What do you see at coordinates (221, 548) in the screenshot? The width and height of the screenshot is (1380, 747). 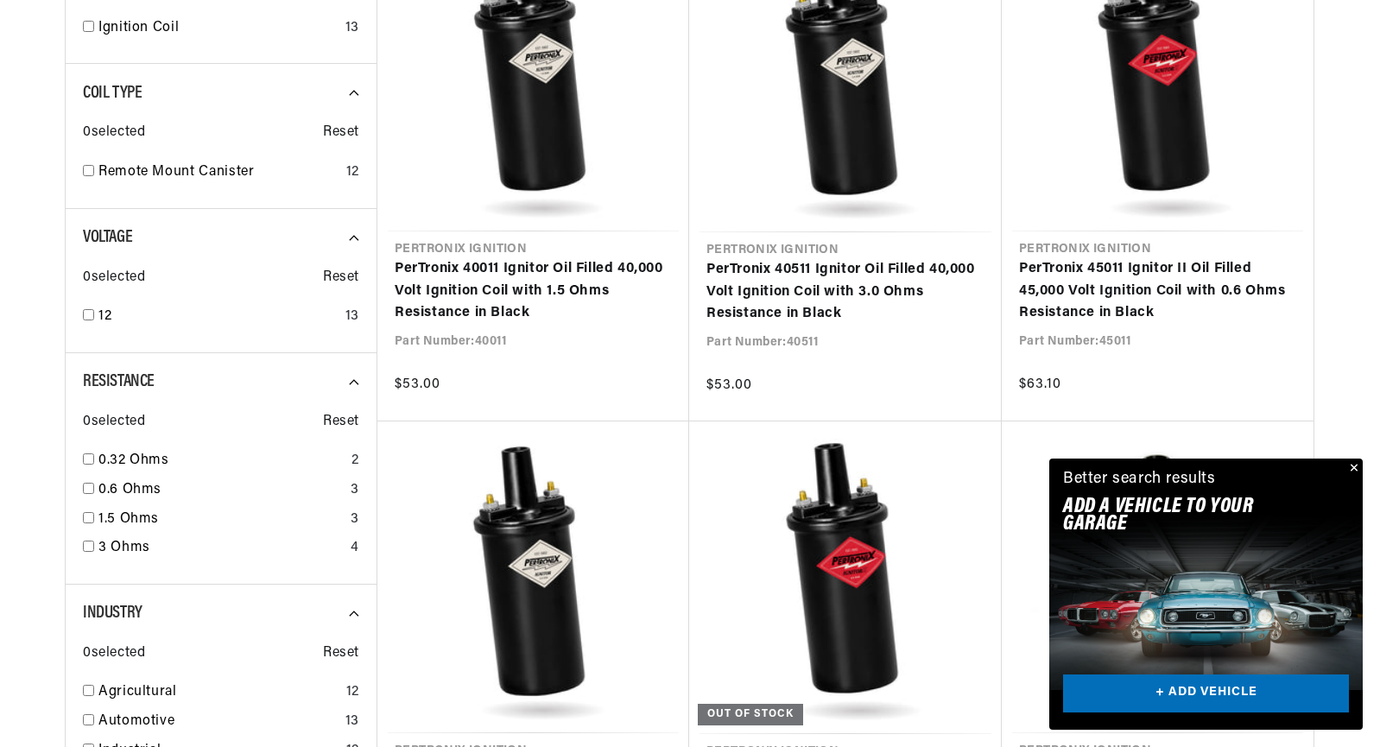 I see `a: 3 Ohms` at bounding box center [221, 548].